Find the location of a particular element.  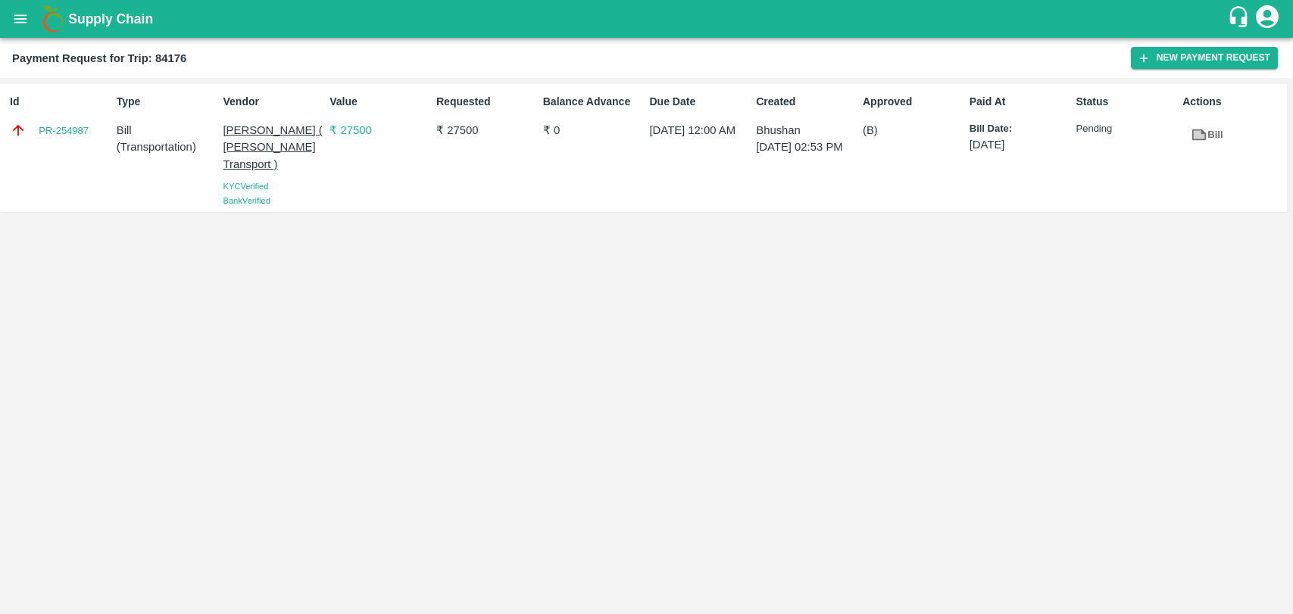

b: Supply Chain is located at coordinates (111, 19).